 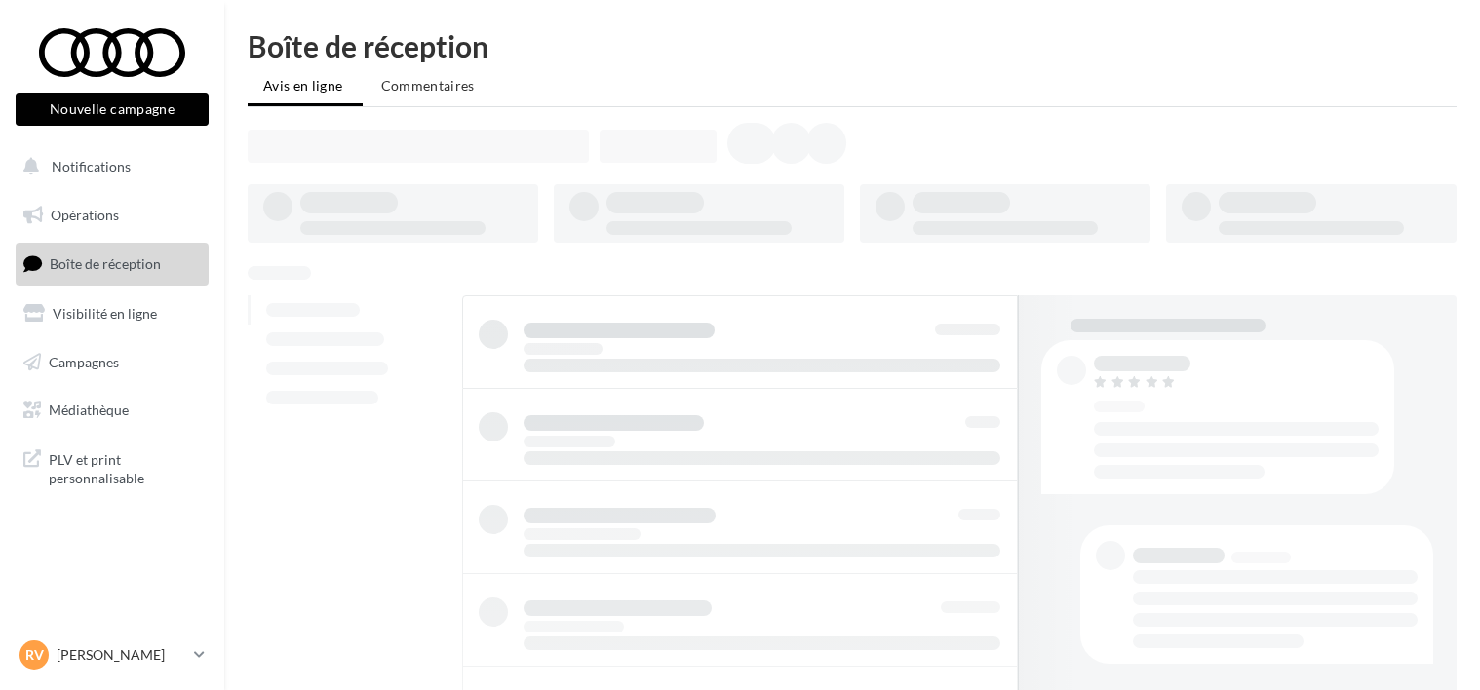 I want to click on a: Campagnes, so click(x=112, y=363).